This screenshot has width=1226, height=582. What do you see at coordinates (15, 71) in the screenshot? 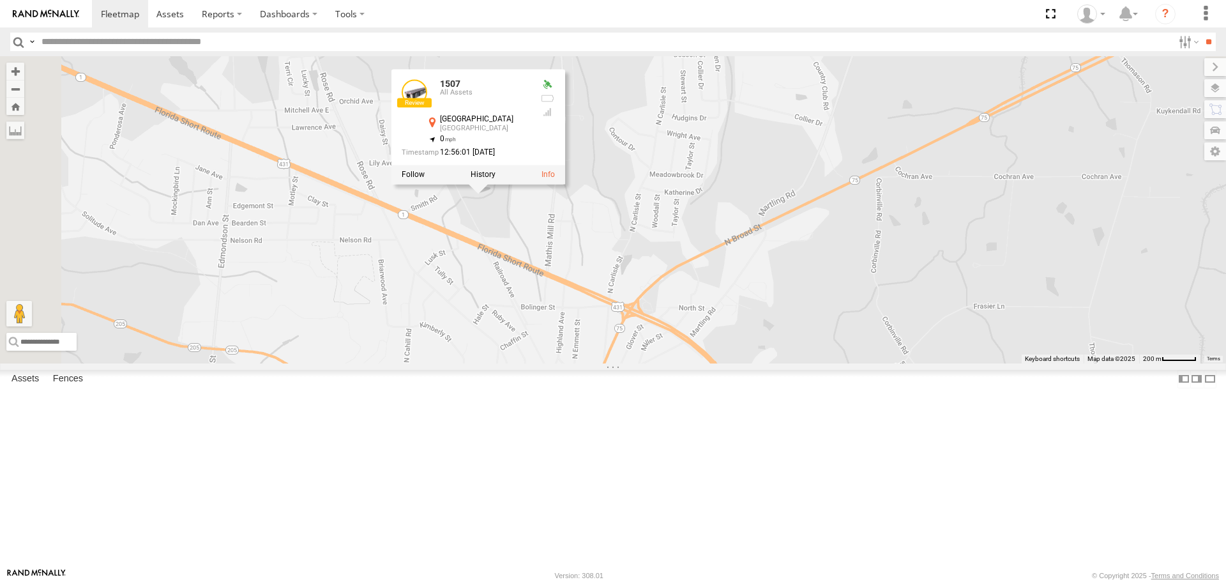
I see `button: Zoom in` at bounding box center [15, 71].